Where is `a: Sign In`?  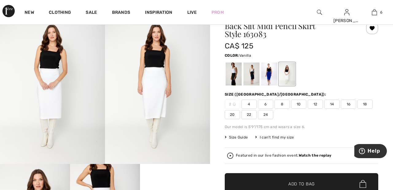
a: Sign In is located at coordinates (347, 12).